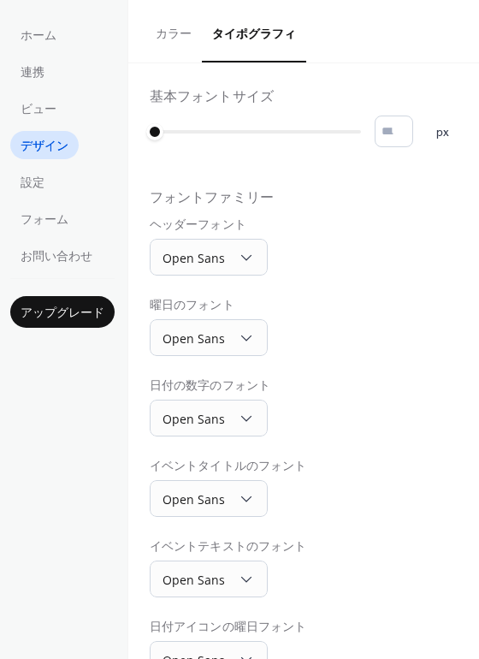 The height and width of the screenshot is (659, 479). Describe the element at coordinates (45, 220) in the screenshot. I see `span: フォーム` at that location.